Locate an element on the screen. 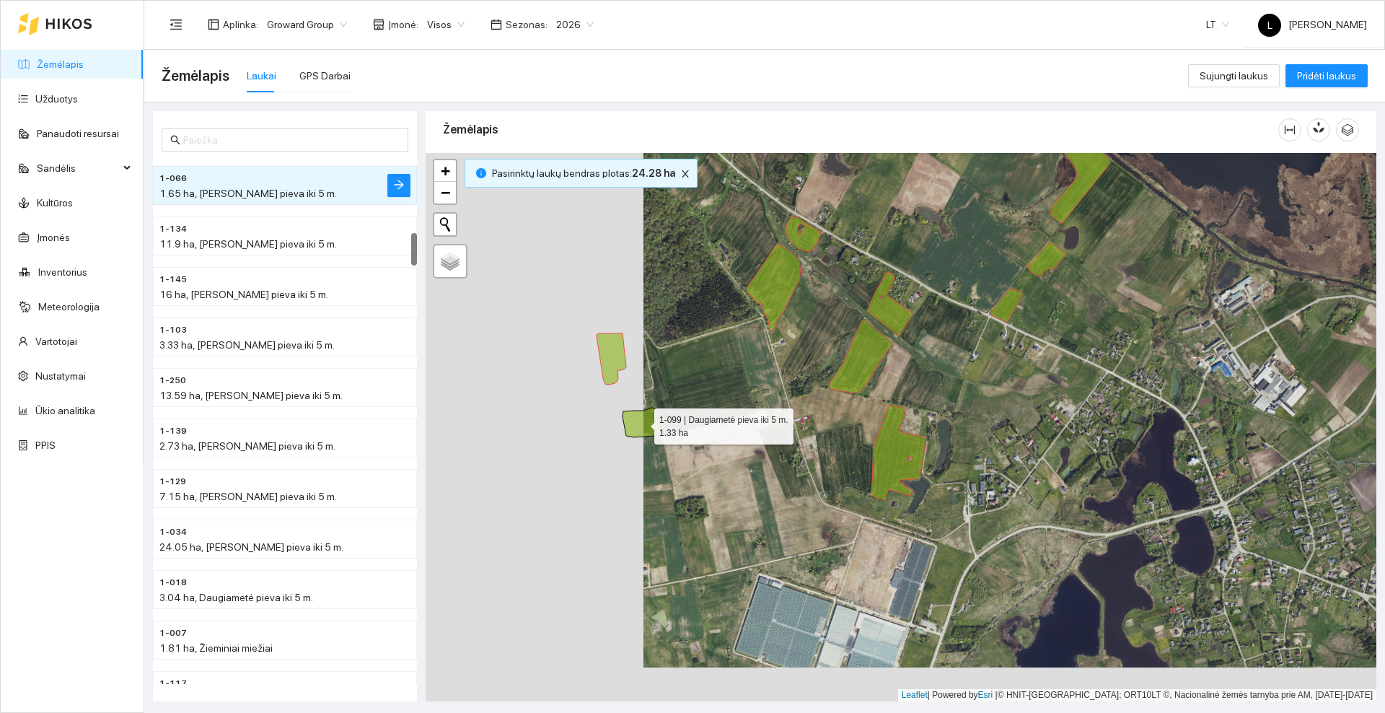  input: Paieška is located at coordinates (291, 140).